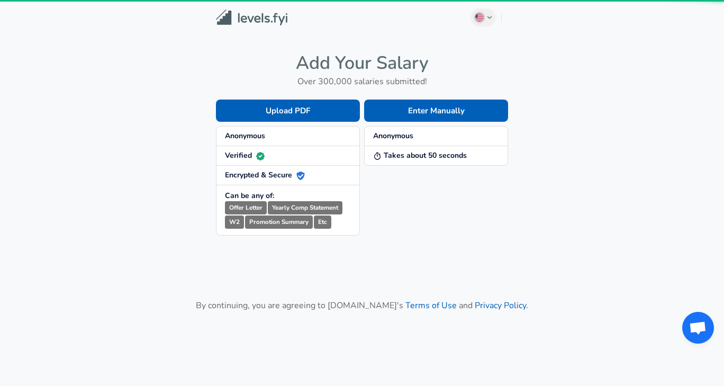  What do you see at coordinates (483, 17) in the screenshot?
I see `button: English (US)` at bounding box center [483, 17].